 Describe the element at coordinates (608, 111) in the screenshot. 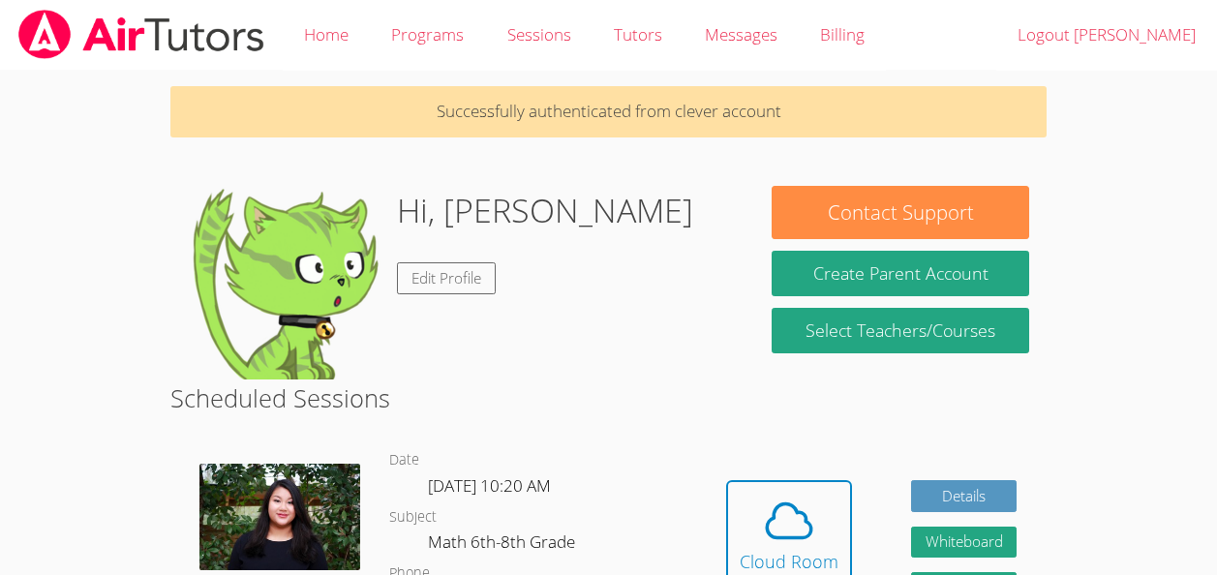

I see `p: Successfully authenticated from clever account` at that location.